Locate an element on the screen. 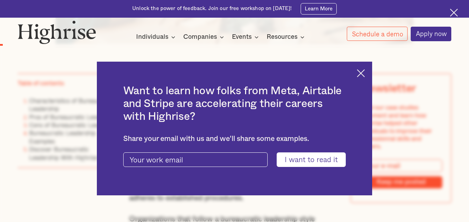  a: Apply now is located at coordinates (431, 34).